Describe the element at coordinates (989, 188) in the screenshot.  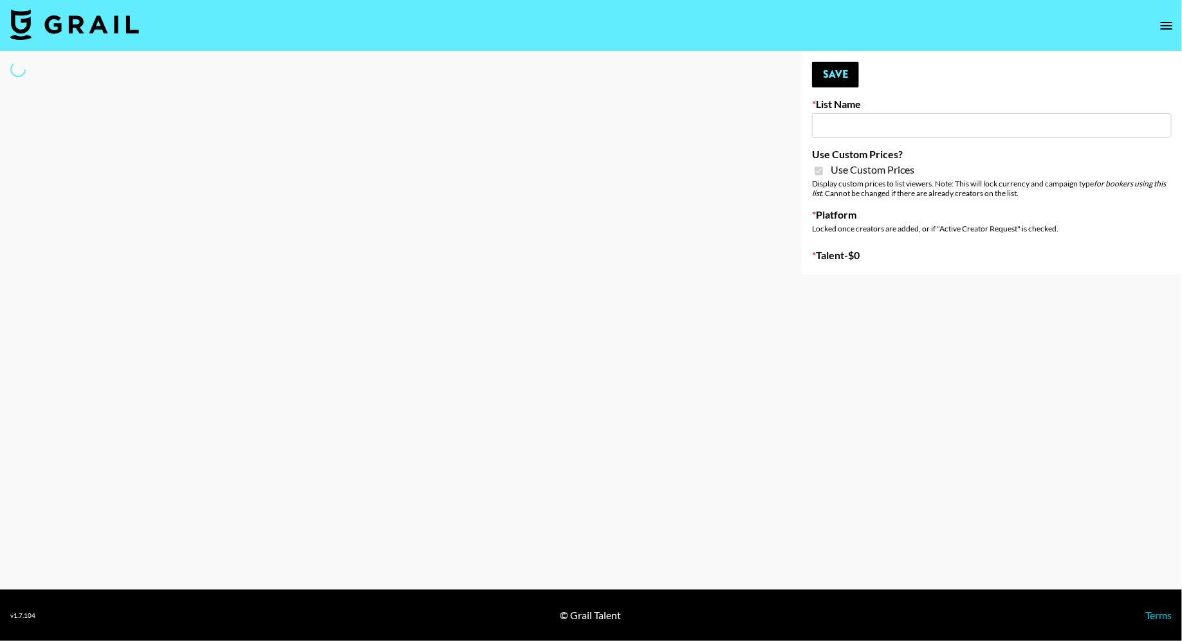
I see `em: for bookers using this list` at that location.